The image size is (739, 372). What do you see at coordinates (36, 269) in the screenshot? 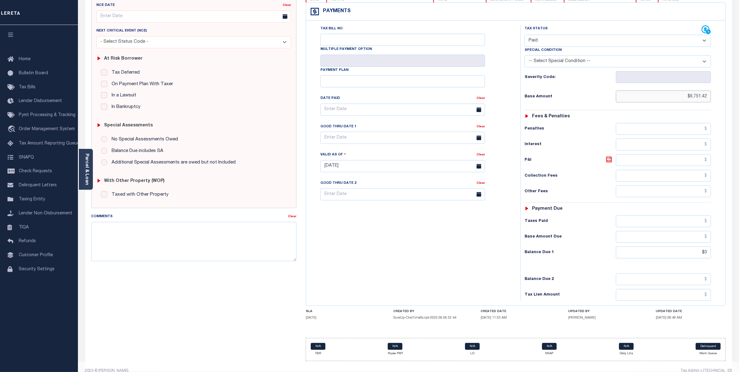
I see `span: Security Settings` at bounding box center [36, 269].